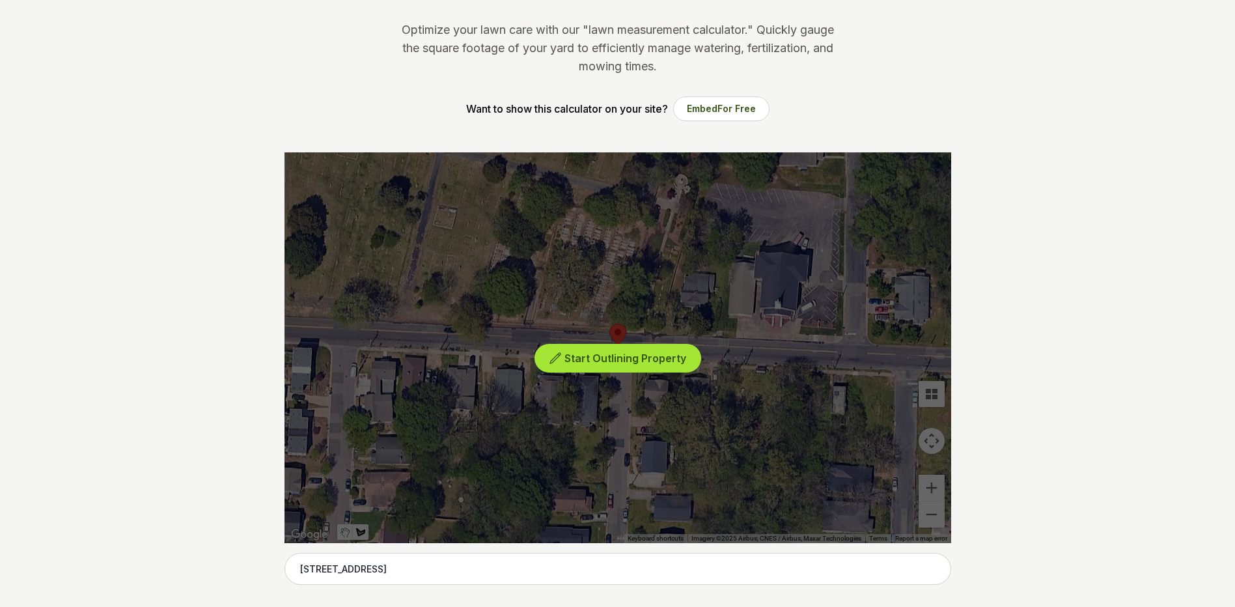 This screenshot has width=1235, height=607. I want to click on p: Want to show this calculator on your site?, so click(567, 109).